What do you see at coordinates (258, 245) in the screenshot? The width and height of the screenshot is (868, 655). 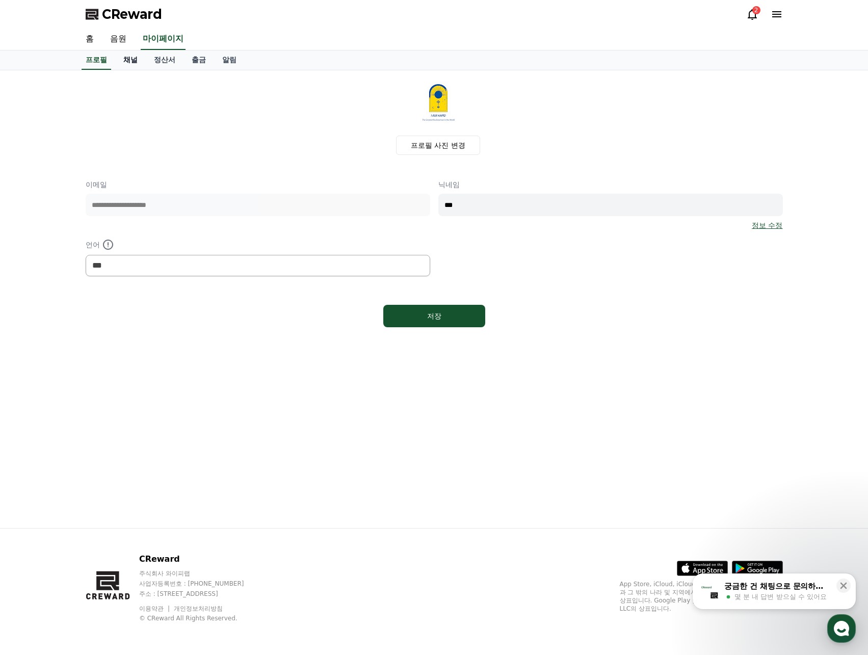 I see `p: 언어` at bounding box center [258, 245].